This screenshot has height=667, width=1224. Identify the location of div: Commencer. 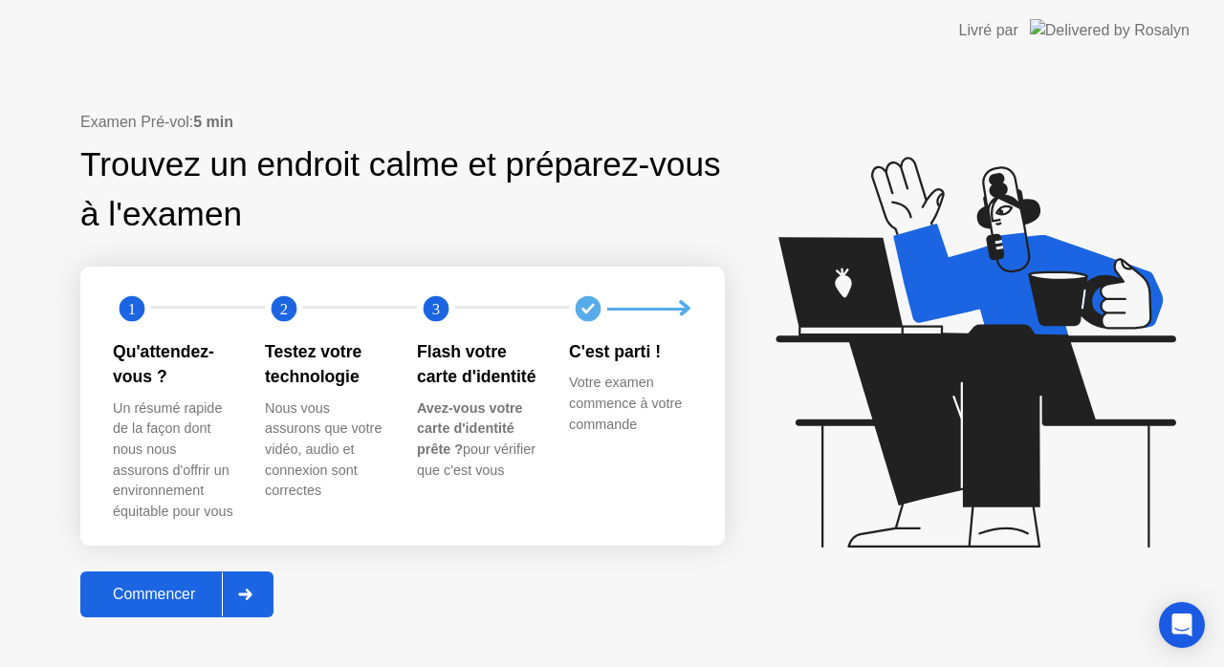
(154, 595).